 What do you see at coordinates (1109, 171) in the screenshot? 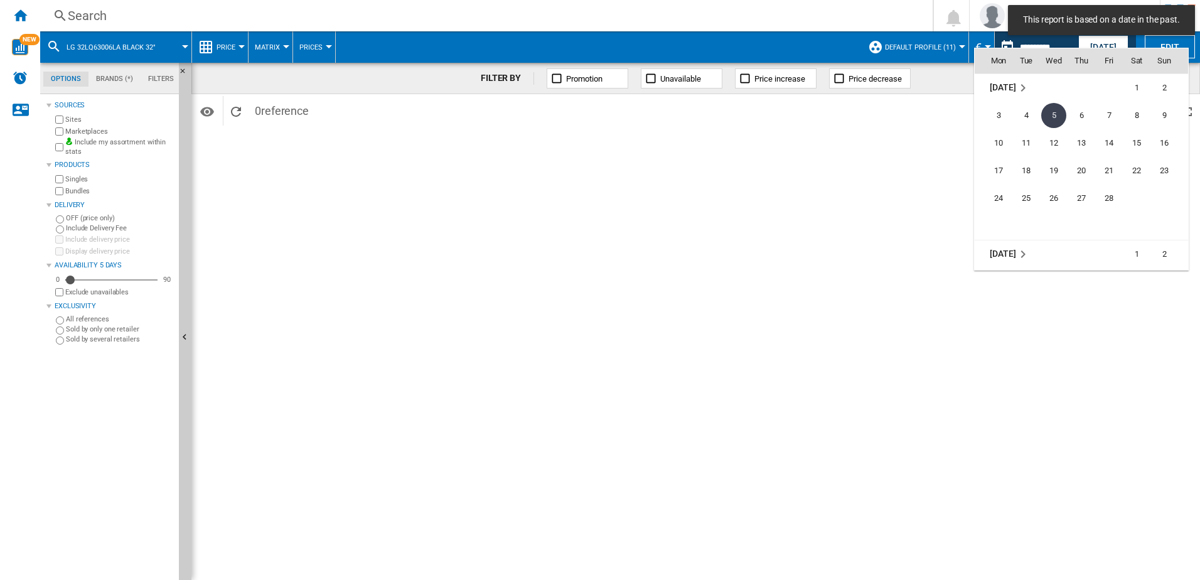
I see `span: 21` at bounding box center [1109, 171].